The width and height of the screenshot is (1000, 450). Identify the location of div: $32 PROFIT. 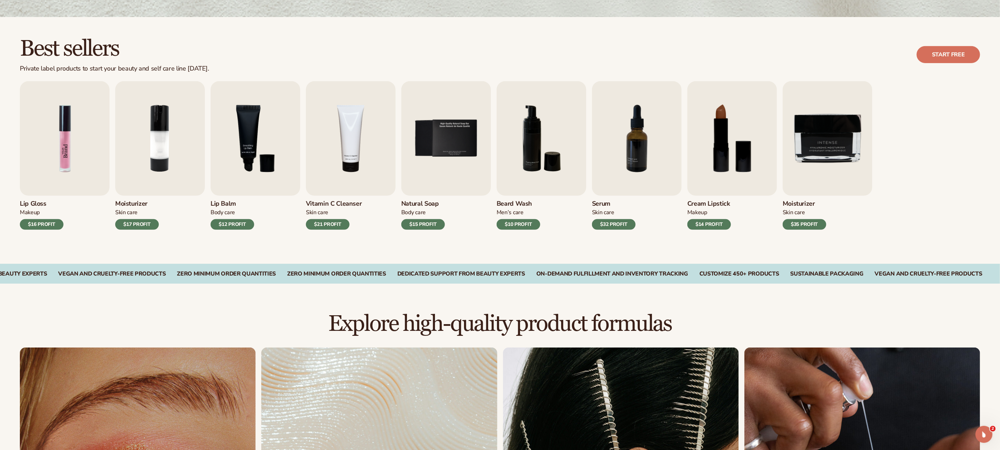
(614, 224).